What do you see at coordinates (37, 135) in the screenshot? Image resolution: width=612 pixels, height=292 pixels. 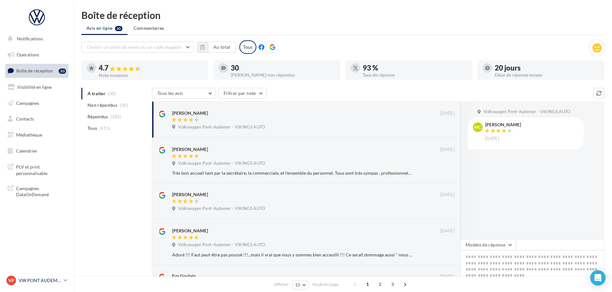 I see `a: Médiathèque` at bounding box center [37, 135].